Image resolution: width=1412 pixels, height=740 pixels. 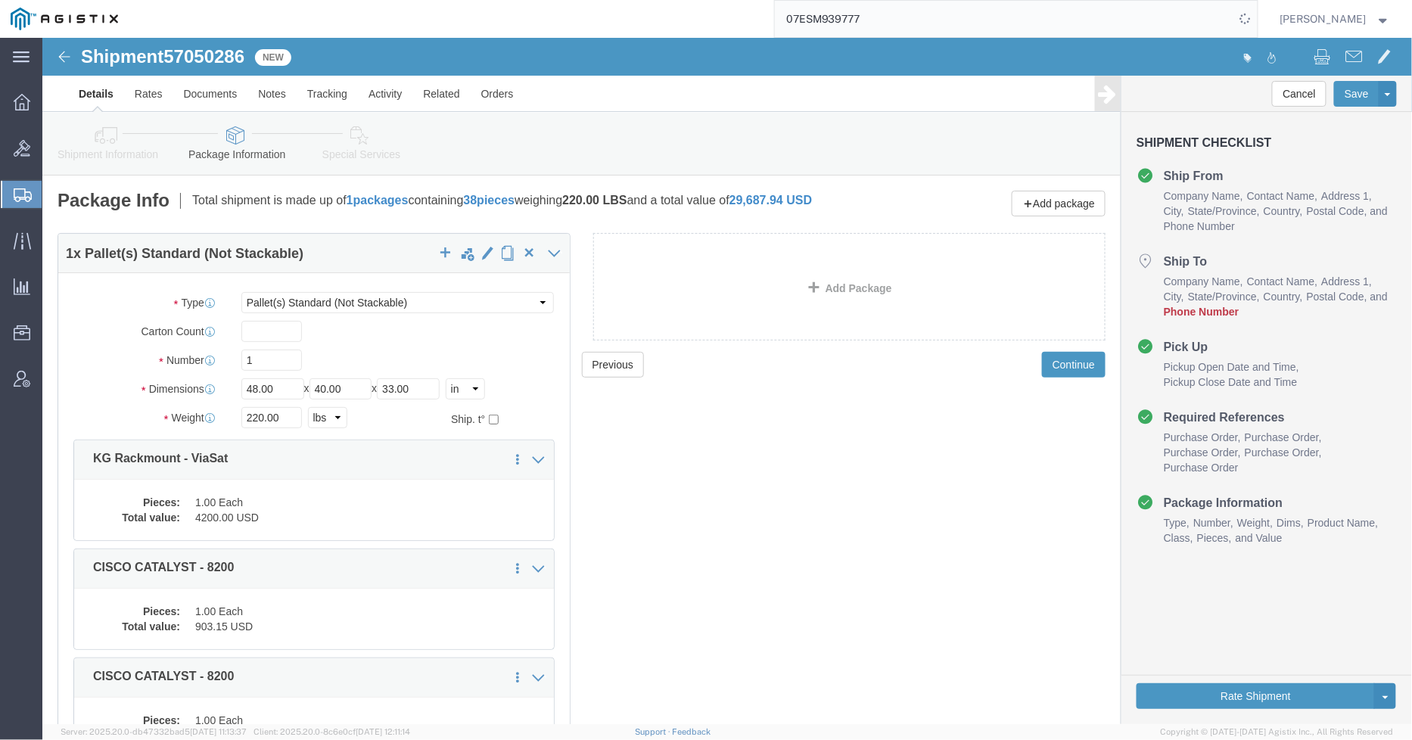 What do you see at coordinates (154, 732) in the screenshot?
I see `span: Server: 2025.20.0-db47332bad5` at bounding box center [154, 732].